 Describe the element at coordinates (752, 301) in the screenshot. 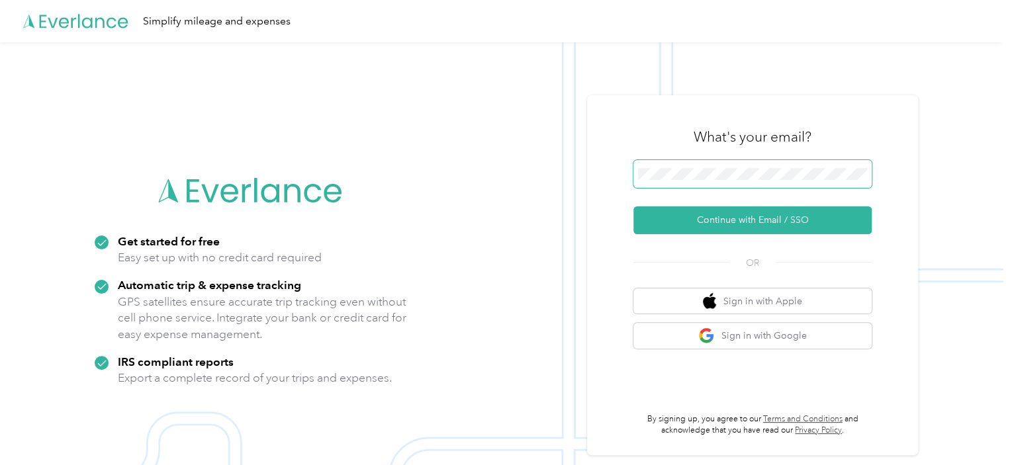

I see `button: apple logoSign in with Apple` at that location.